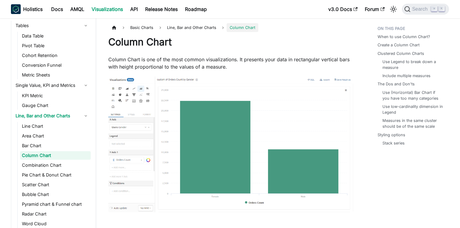  What do you see at coordinates (55, 136) in the screenshot?
I see `a: Area Chart` at bounding box center [55, 136].